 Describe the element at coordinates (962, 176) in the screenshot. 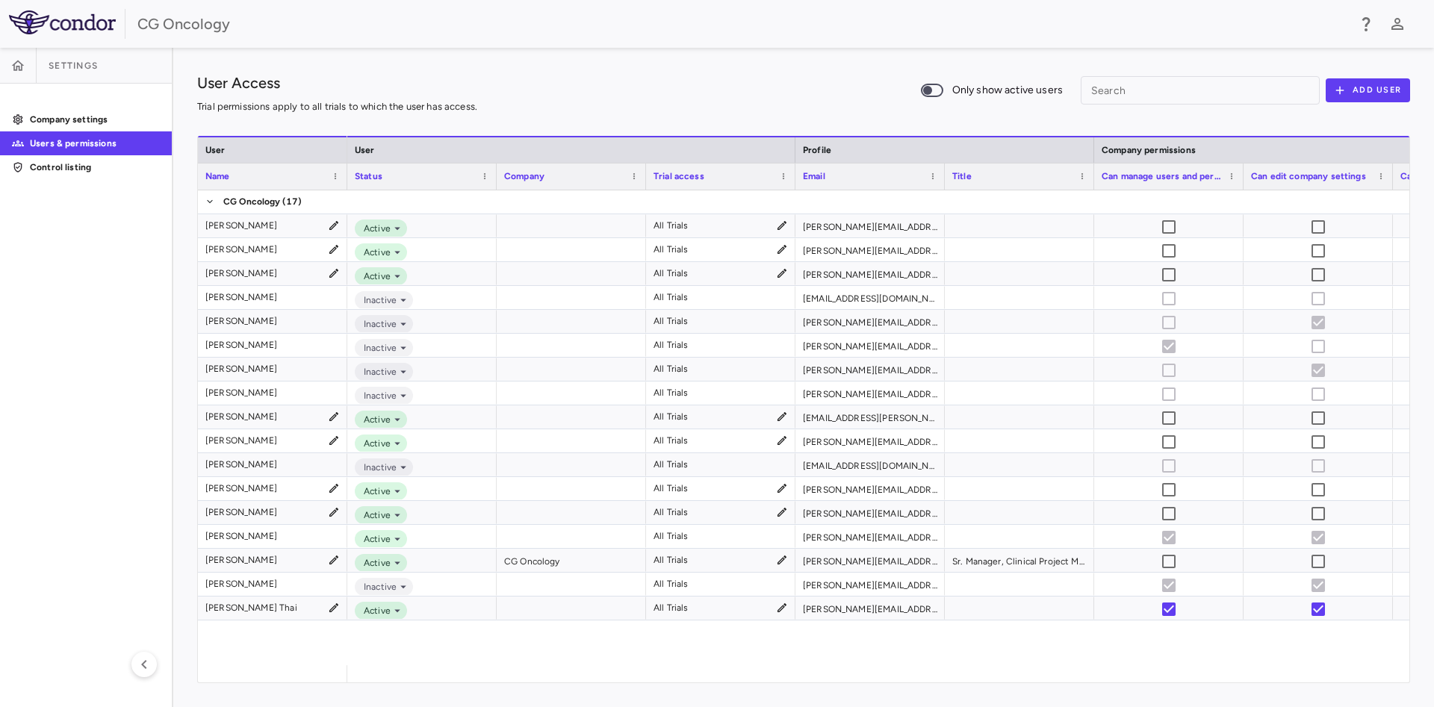

I see `span: Title` at that location.